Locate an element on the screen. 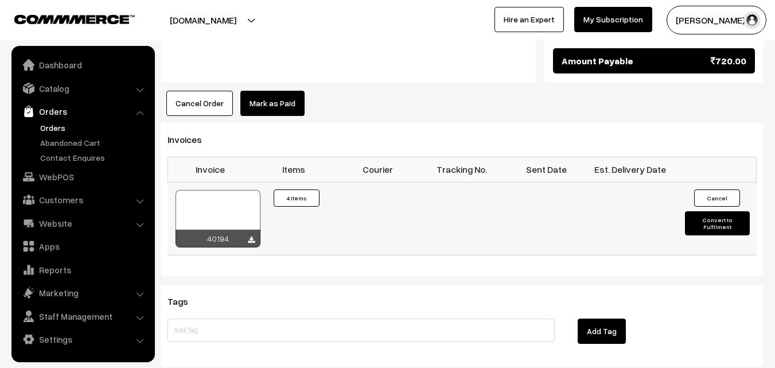 The height and width of the screenshot is (368, 775). a: COMMMERCE is located at coordinates (64, 18).